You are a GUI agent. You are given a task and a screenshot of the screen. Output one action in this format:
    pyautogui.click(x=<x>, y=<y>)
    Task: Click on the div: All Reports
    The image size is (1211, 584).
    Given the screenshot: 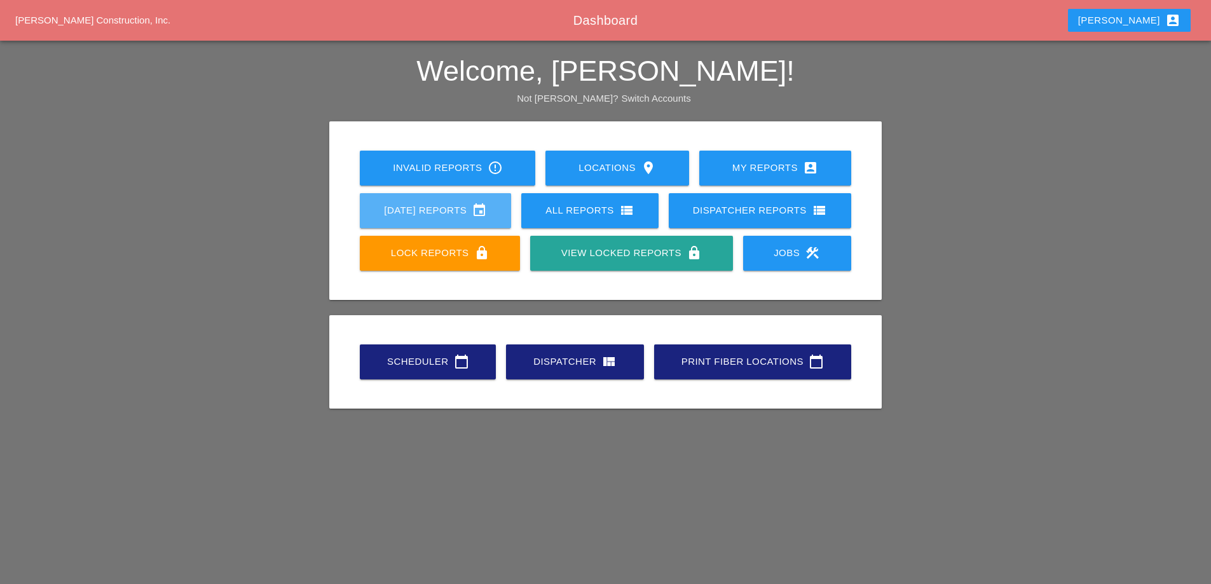 What is the action you would take?
    pyautogui.click(x=590, y=210)
    